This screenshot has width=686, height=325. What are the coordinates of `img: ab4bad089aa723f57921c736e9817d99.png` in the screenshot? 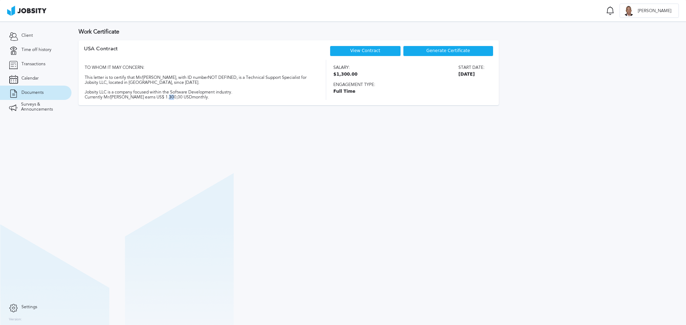 It's located at (27, 11).